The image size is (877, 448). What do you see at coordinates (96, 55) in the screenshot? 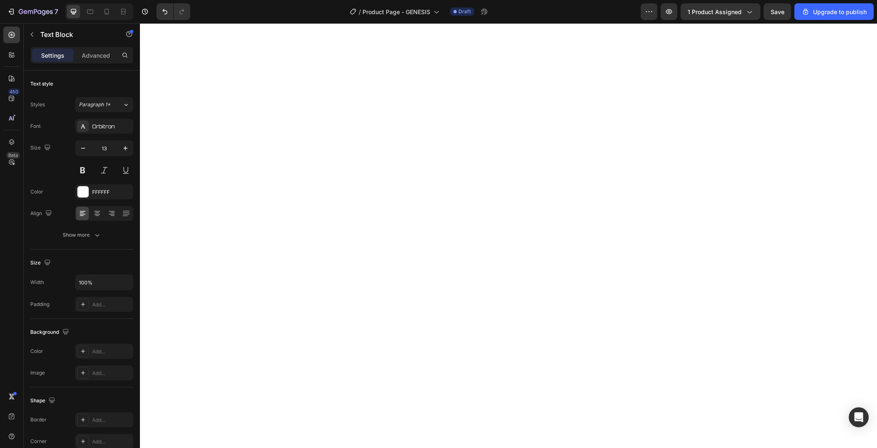
I see `p: Advanced` at bounding box center [96, 55].